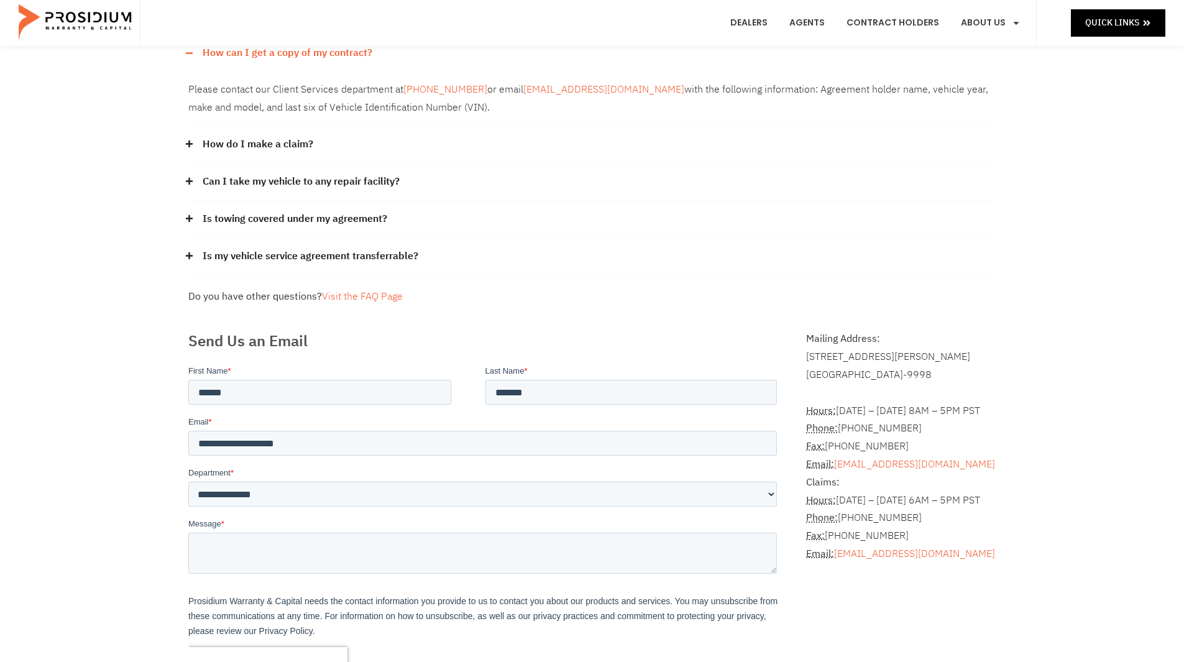 The image size is (1184, 662). Describe the element at coordinates (310, 256) in the screenshot. I see `a: Is my vehicle service agreement transferrable?` at that location.